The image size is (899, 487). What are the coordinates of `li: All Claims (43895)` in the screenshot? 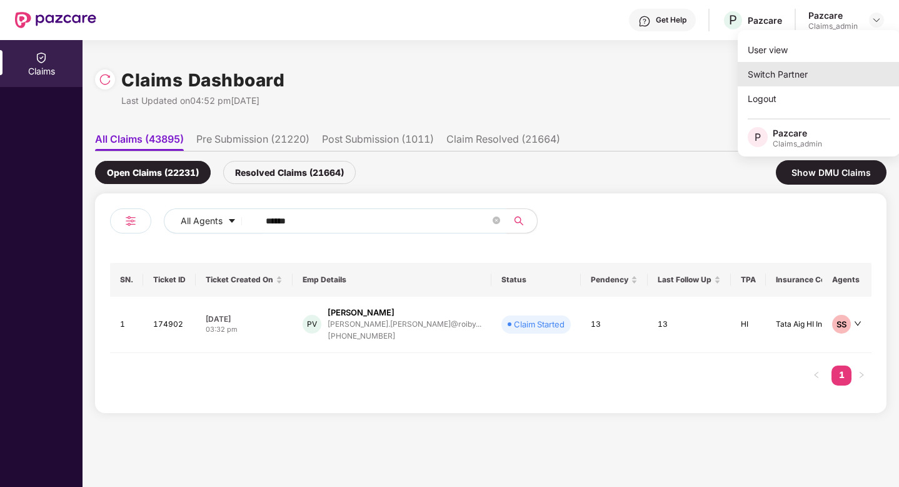 It's located at (139, 141).